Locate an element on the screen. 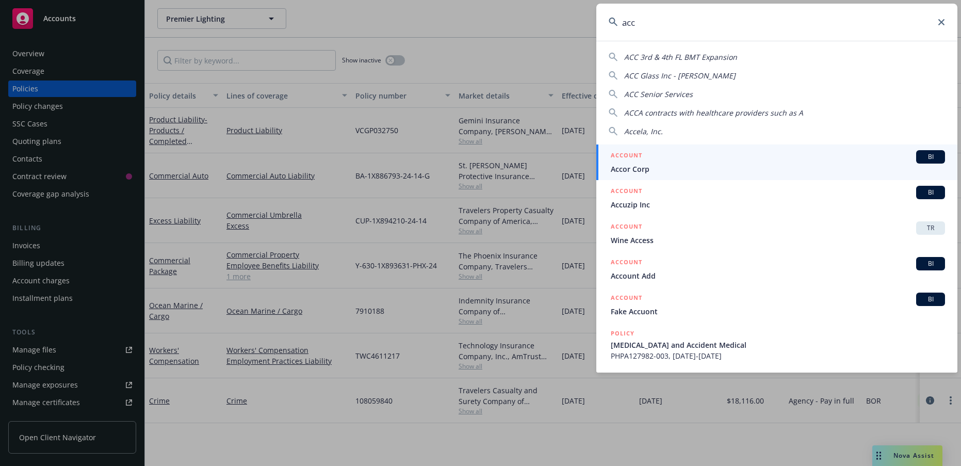 The width and height of the screenshot is (961, 466). span: ACC 3rd & 4th FL BMT Expansion is located at coordinates (681, 57).